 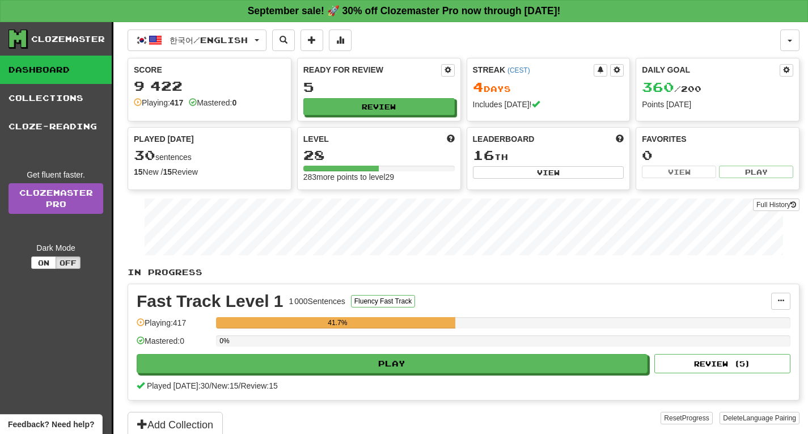 I want to click on div: 0, so click(x=717, y=155).